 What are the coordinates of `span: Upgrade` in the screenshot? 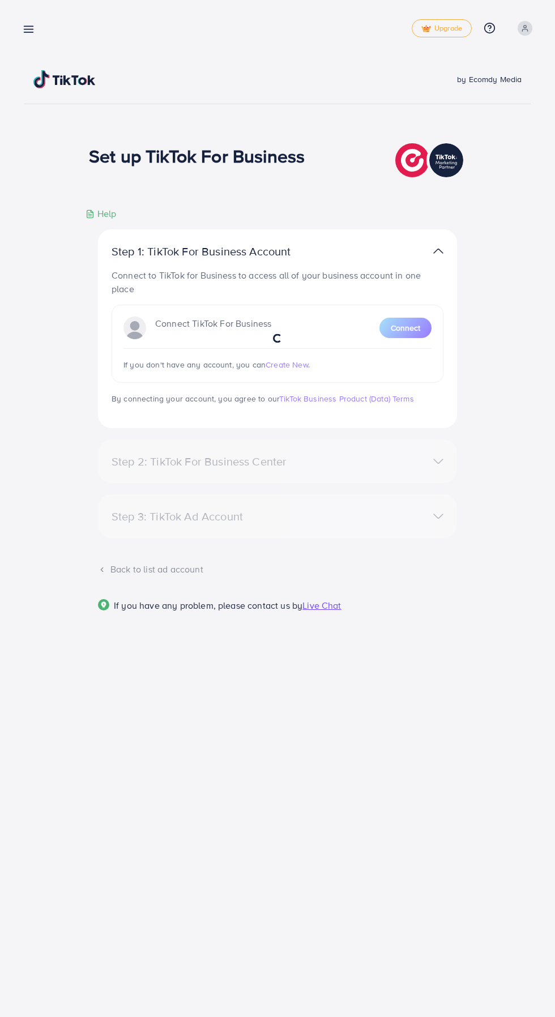 It's located at (442, 28).